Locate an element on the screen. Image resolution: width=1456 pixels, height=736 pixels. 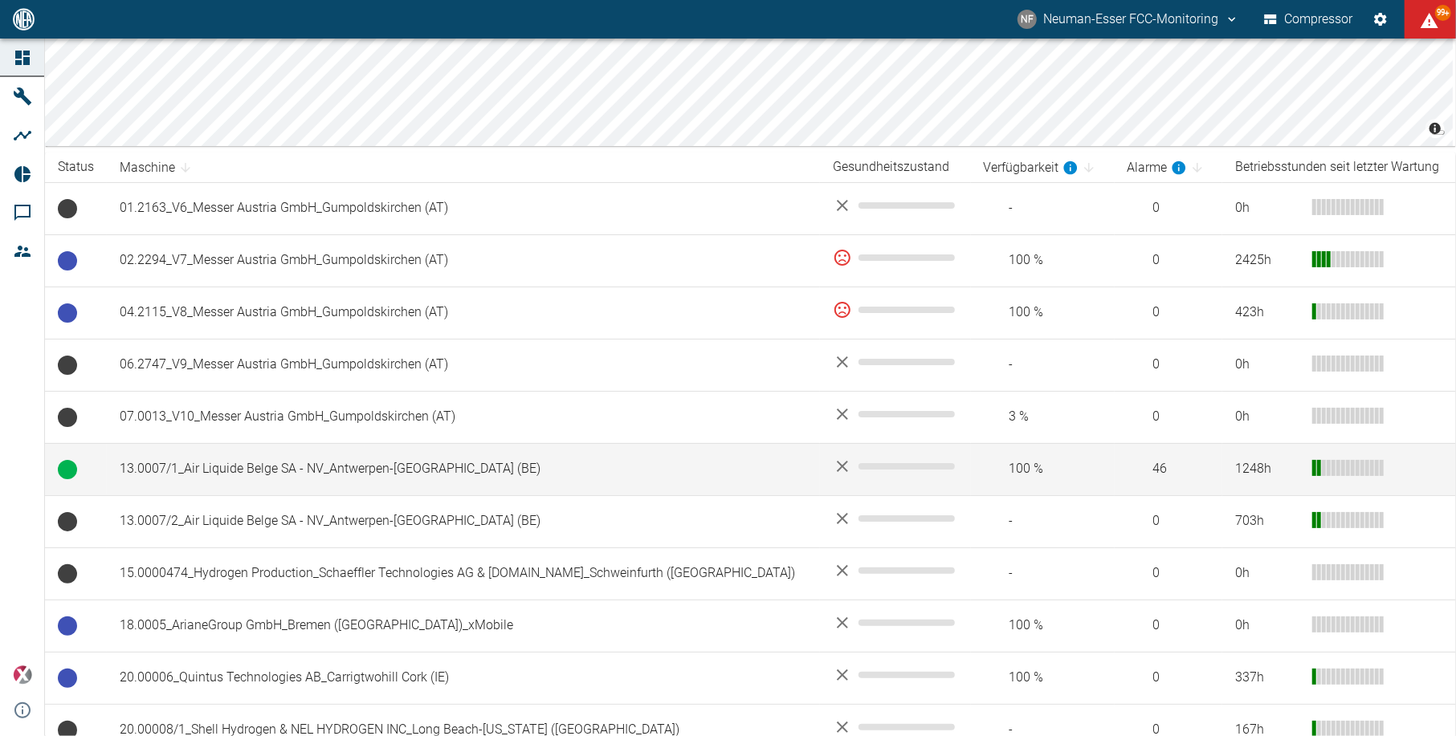
div: 1248 h is located at coordinates (1267, 469).